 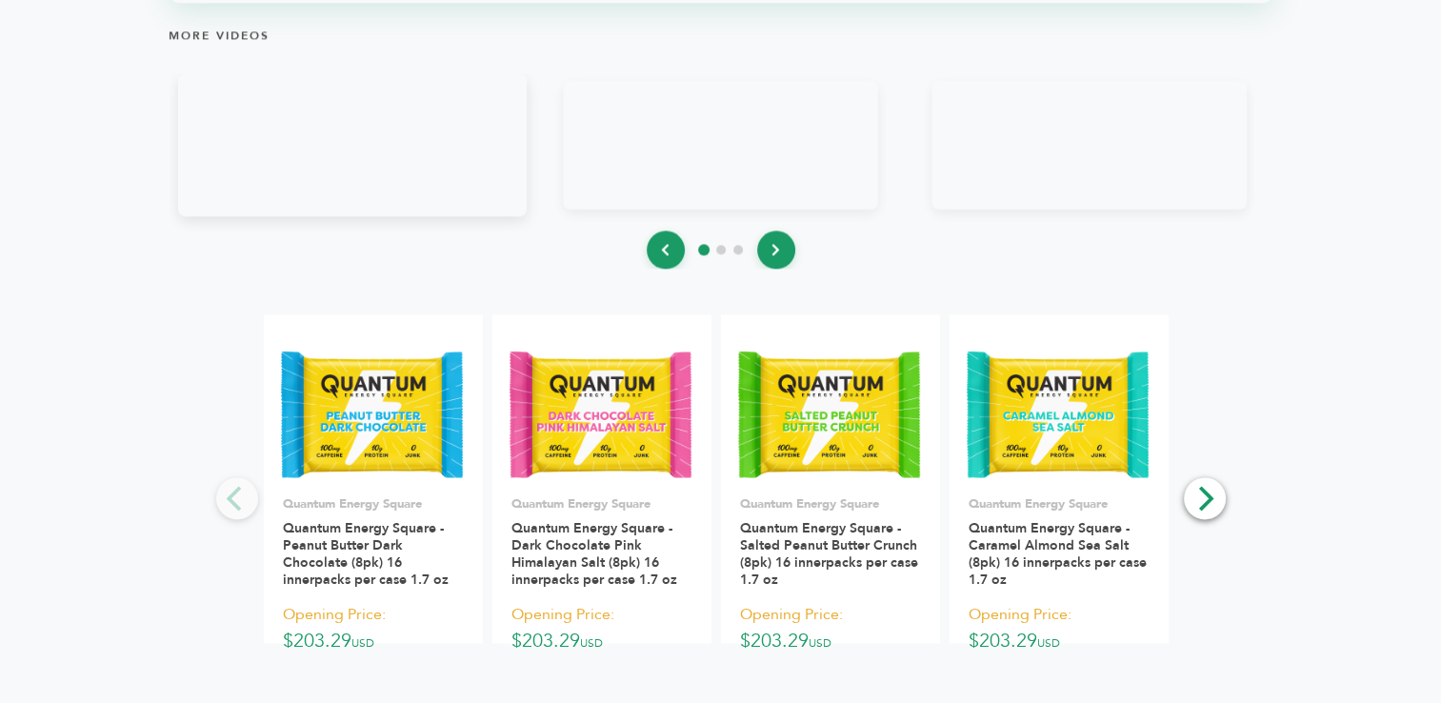 What do you see at coordinates (721, 43) in the screenshot?
I see `h4: More Videos` at bounding box center [721, 43].